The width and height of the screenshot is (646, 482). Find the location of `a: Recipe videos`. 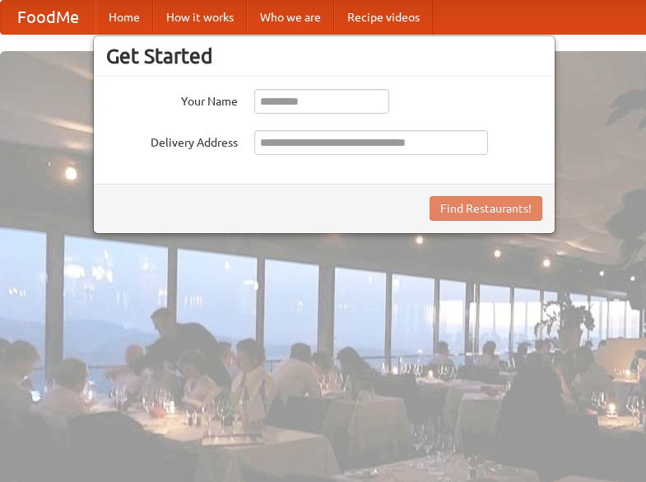

a: Recipe videos is located at coordinates (384, 17).